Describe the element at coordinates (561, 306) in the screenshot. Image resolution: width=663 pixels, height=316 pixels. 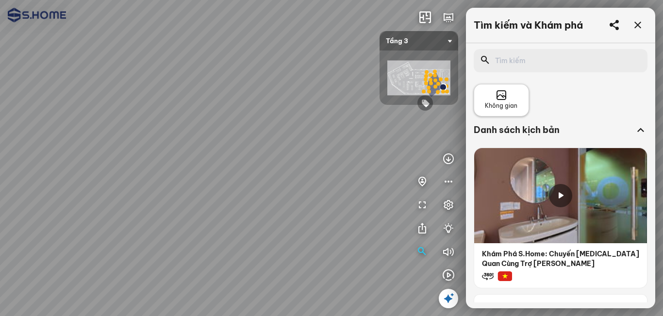
I see `span: Xem thêm` at that location.